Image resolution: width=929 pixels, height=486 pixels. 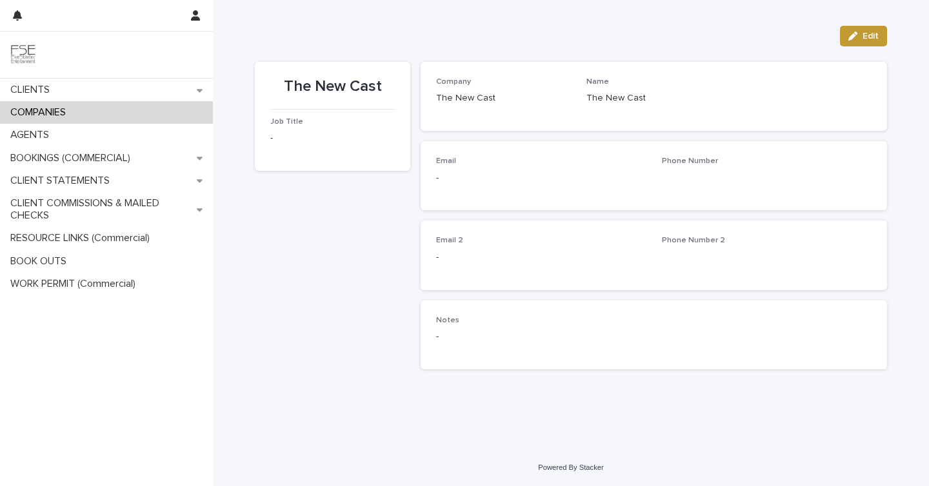 What do you see at coordinates (41, 261) in the screenshot?
I see `p: BOOK OUTS` at bounding box center [41, 261].